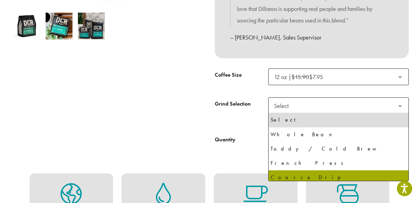 This screenshot has width=419, height=203. I want to click on div: Coarse Drip, so click(339, 177).